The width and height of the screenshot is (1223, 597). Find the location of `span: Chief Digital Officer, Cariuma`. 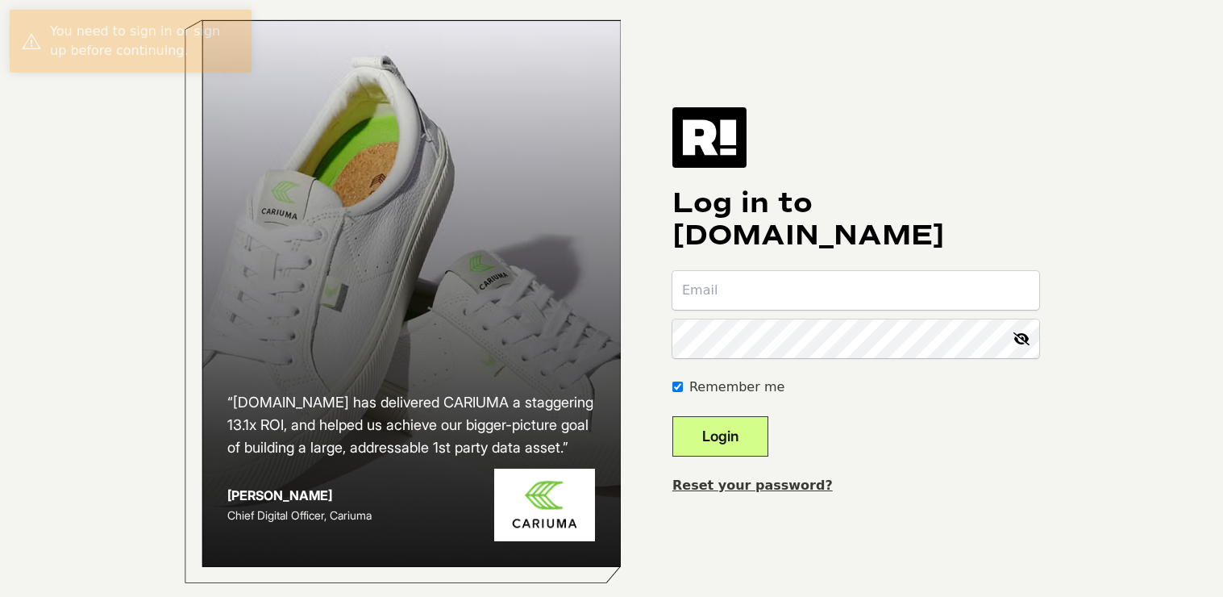

span: Chief Digital Officer, Cariuma is located at coordinates (299, 514).